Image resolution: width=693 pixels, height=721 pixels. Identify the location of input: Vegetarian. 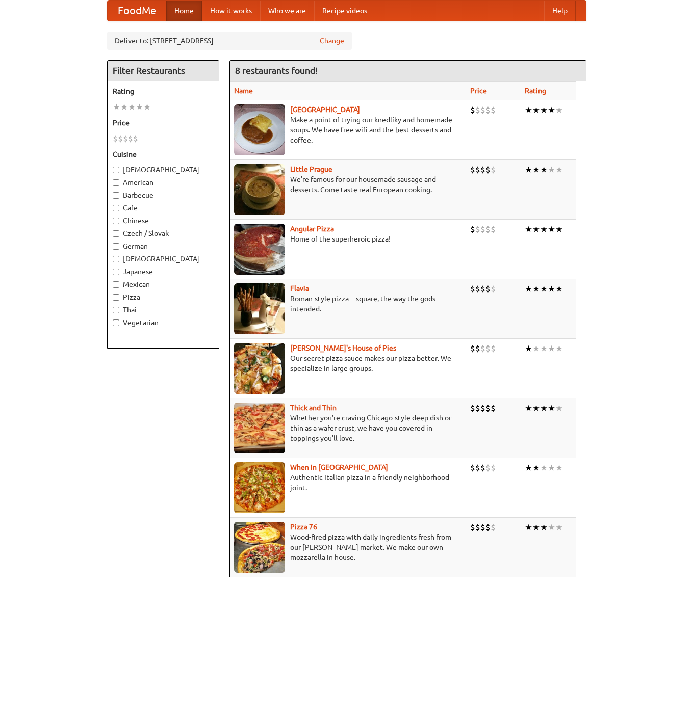
(116, 323).